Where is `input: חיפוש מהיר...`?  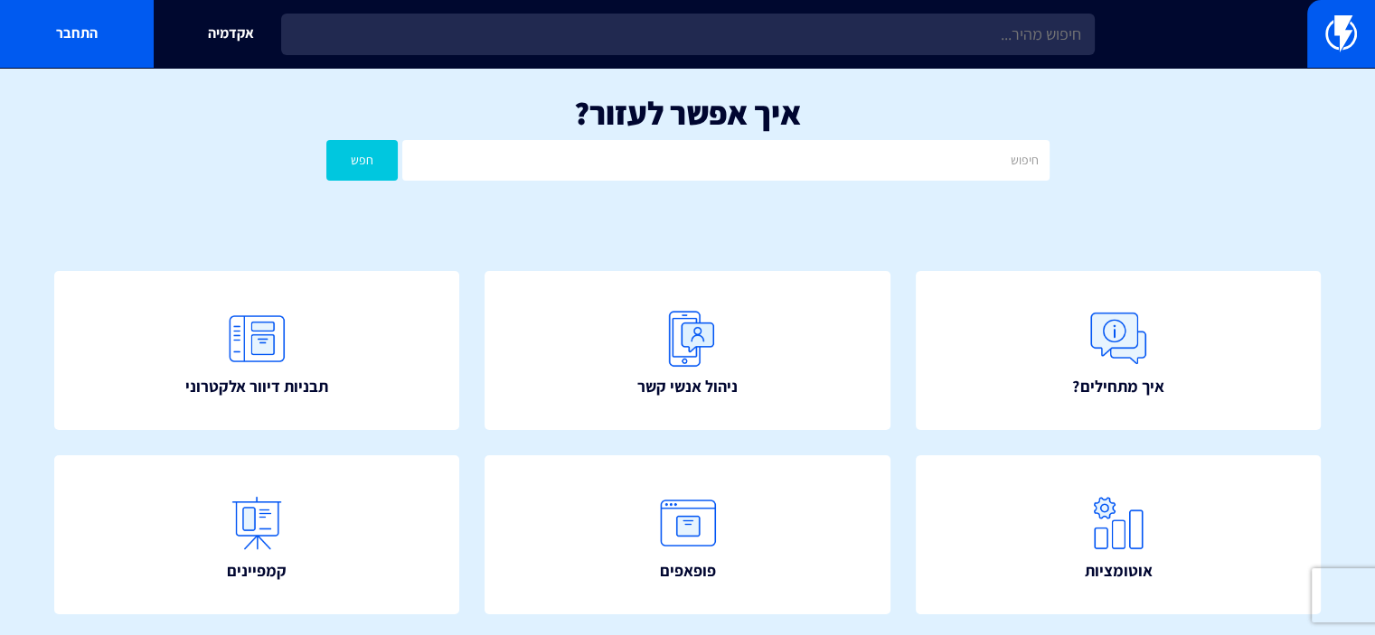 input: חיפוש מהיר... is located at coordinates (688, 34).